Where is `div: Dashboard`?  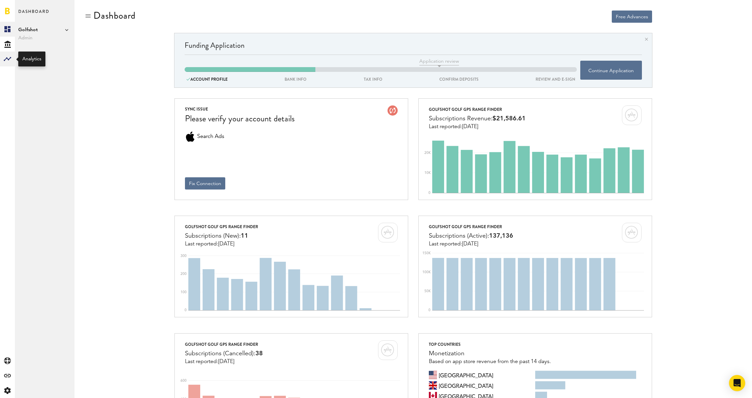
div: Dashboard is located at coordinates (115, 16).